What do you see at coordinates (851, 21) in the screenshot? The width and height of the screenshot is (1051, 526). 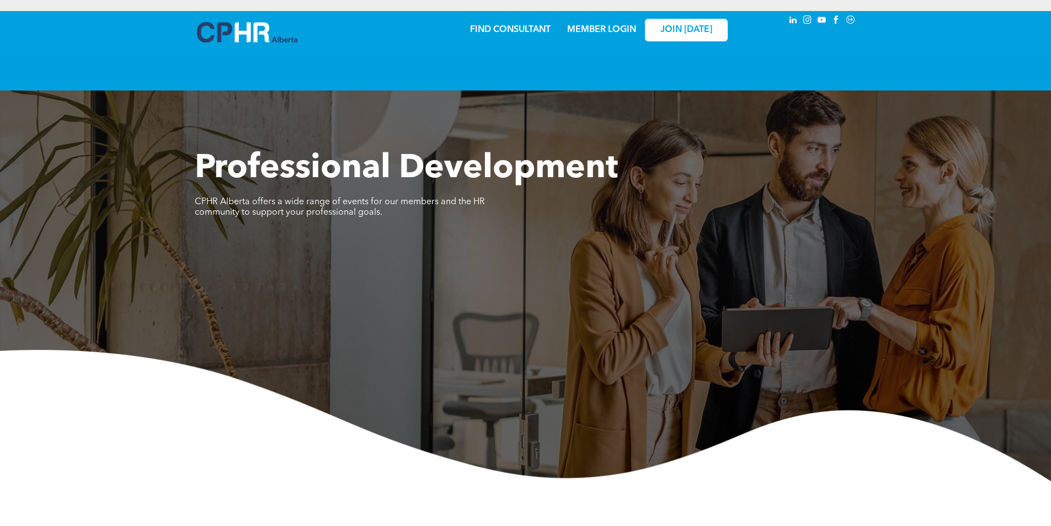 I see `a: Social network` at bounding box center [851, 21].